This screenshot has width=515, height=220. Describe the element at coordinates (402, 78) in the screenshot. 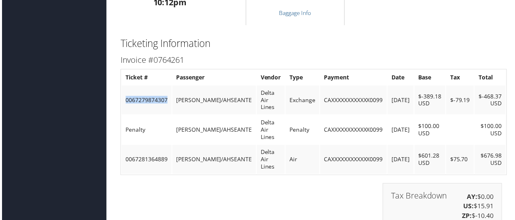

I see `th: Date` at that location.